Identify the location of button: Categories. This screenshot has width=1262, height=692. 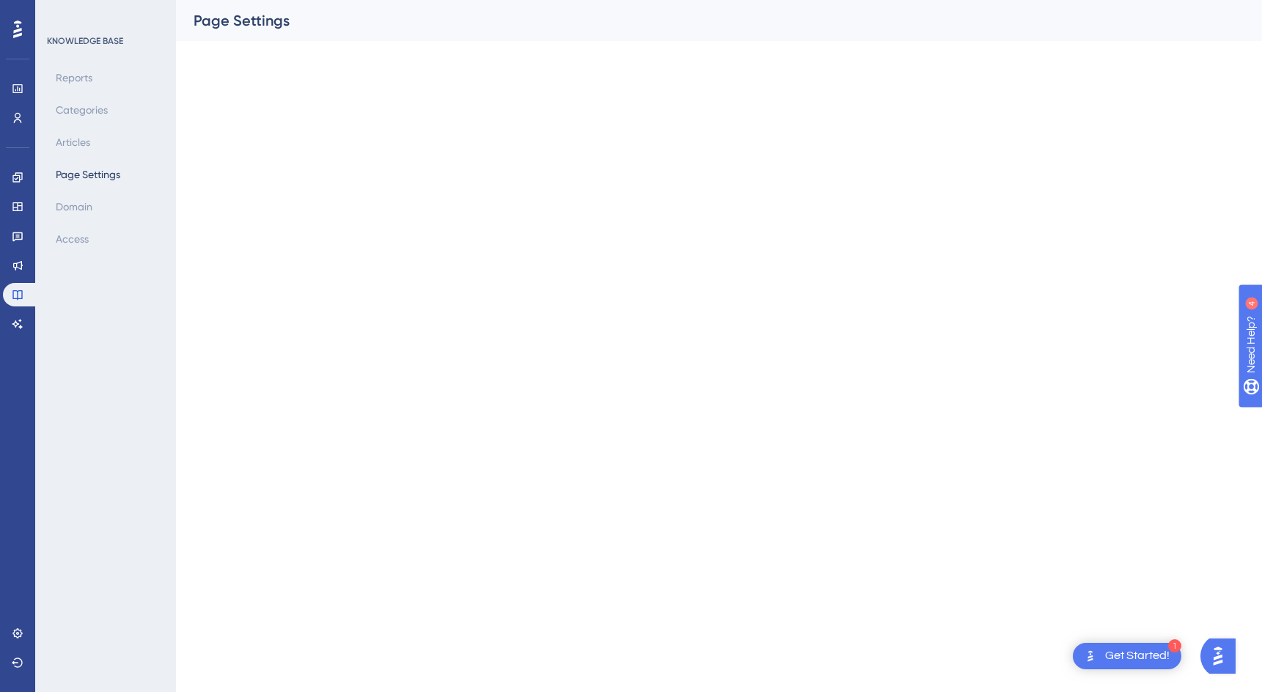
(81, 110).